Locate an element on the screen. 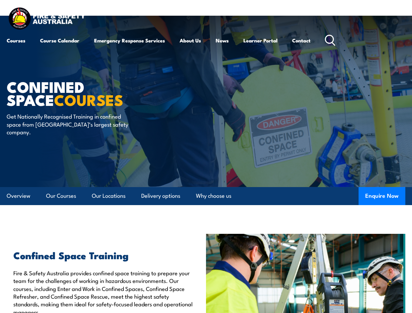  a: Learner Portal is located at coordinates (261, 40).